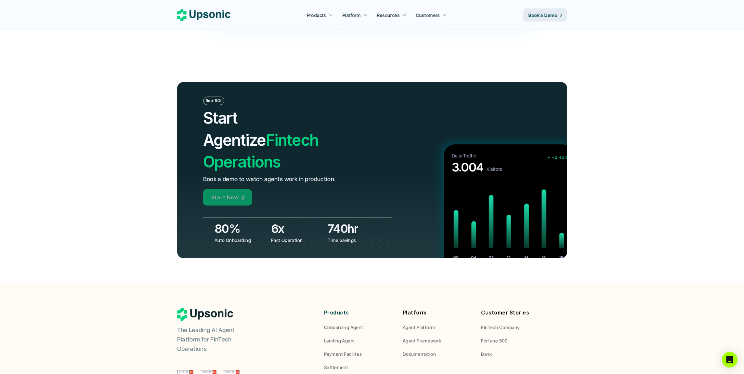  I want to click on div: Open Intercom Messenger, so click(729, 359).